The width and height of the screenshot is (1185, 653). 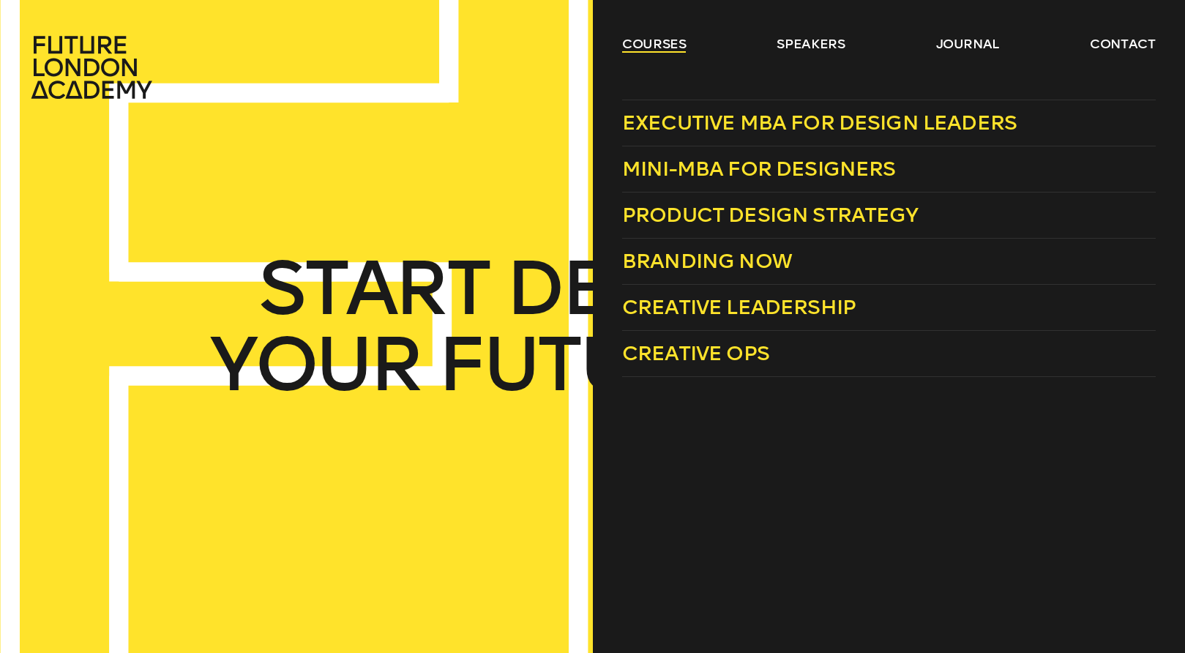 What do you see at coordinates (967, 44) in the screenshot?
I see `a: journal` at bounding box center [967, 44].